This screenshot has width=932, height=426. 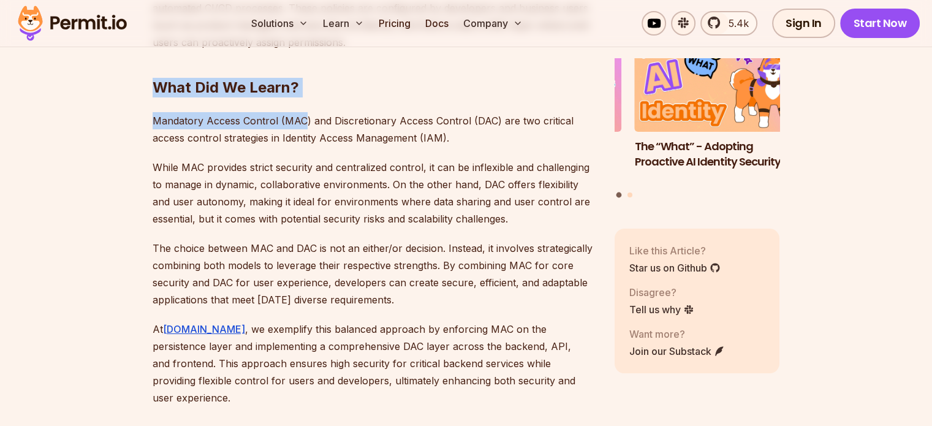 I want to click on h2: What Did We Learn?, so click(x=374, y=63).